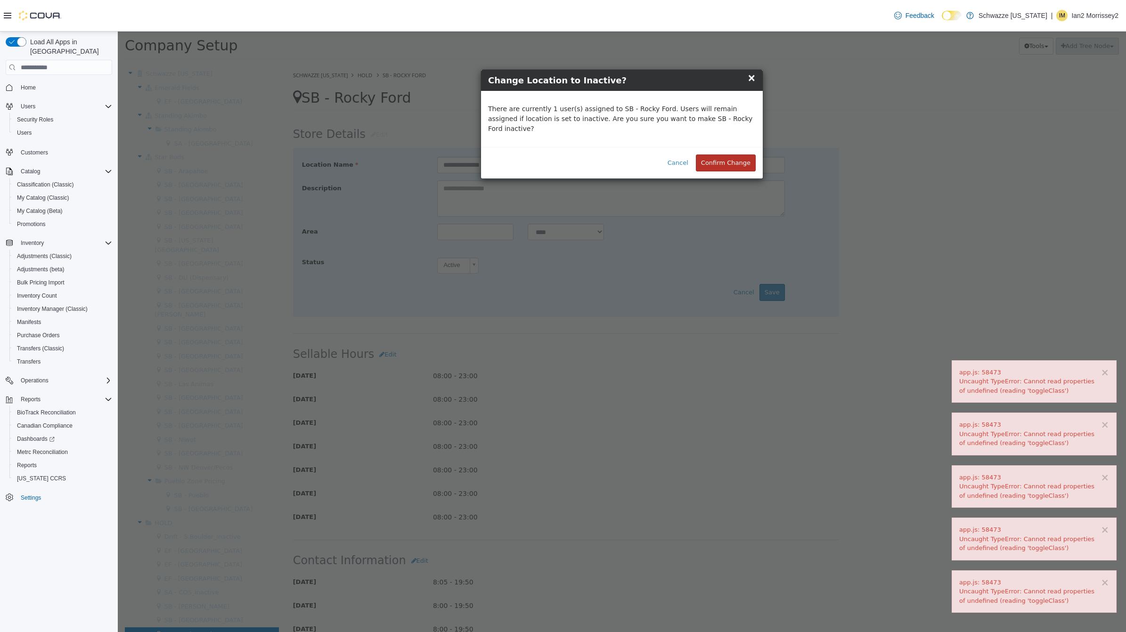 The height and width of the screenshot is (632, 1126). Describe the element at coordinates (40, 211) in the screenshot. I see `span: My Catalog (Beta)` at that location.